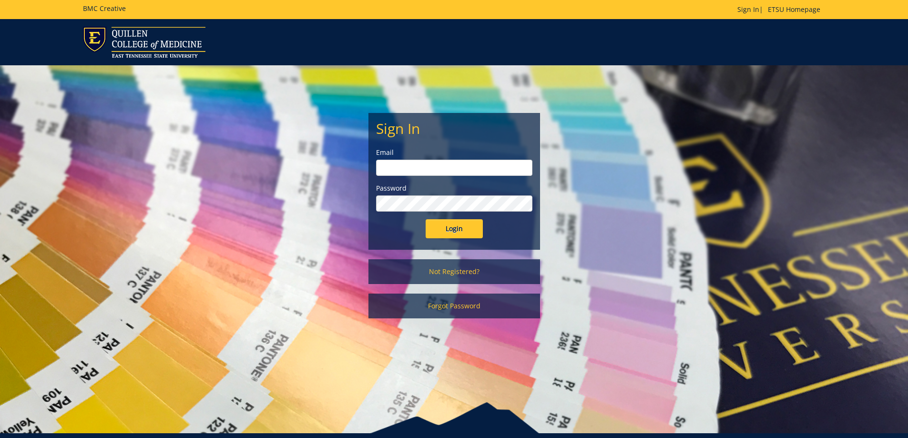 This screenshot has width=908, height=438. I want to click on a: Not Registered?, so click(454, 272).